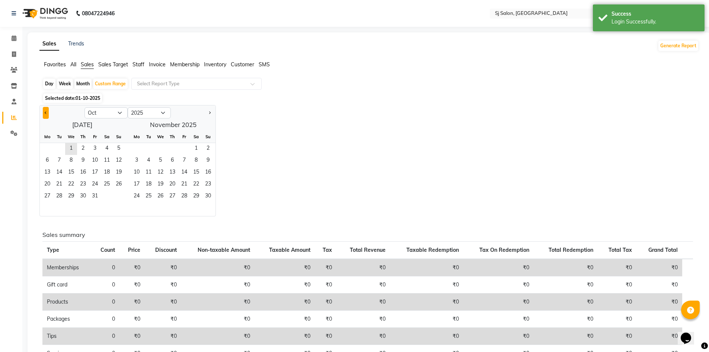  What do you see at coordinates (59, 197) in the screenshot?
I see `div: Tuesday, October 28, 2025` at bounding box center [59, 197].